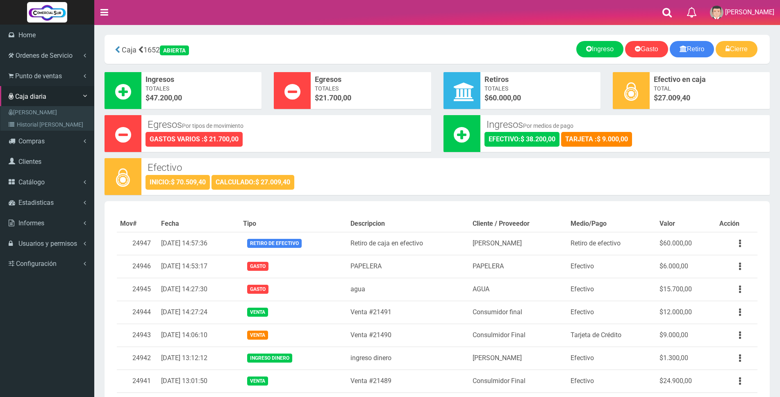 Image resolution: width=780 pixels, height=397 pixels. I want to click on td: $15.700,00, so click(687, 290).